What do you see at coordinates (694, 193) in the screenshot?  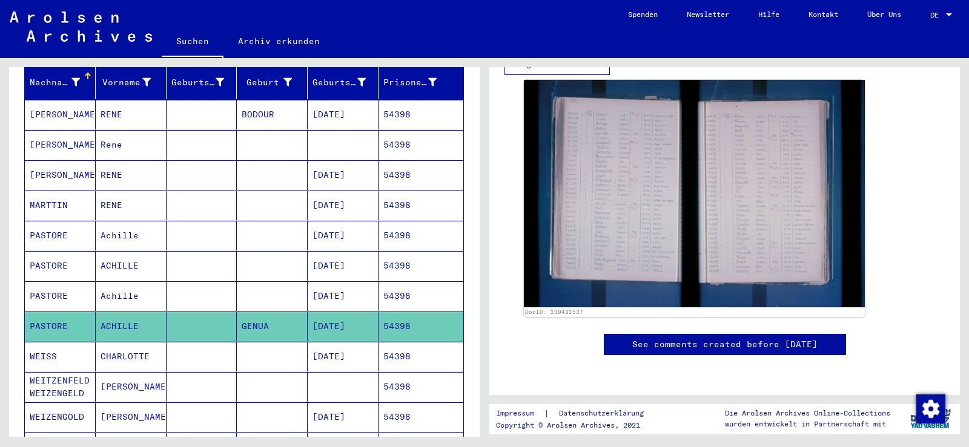 I see `img: 001.jpg` at bounding box center [694, 193].